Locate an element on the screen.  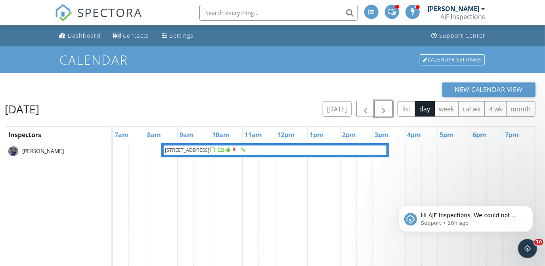
button: New Calendar View is located at coordinates (489, 90).